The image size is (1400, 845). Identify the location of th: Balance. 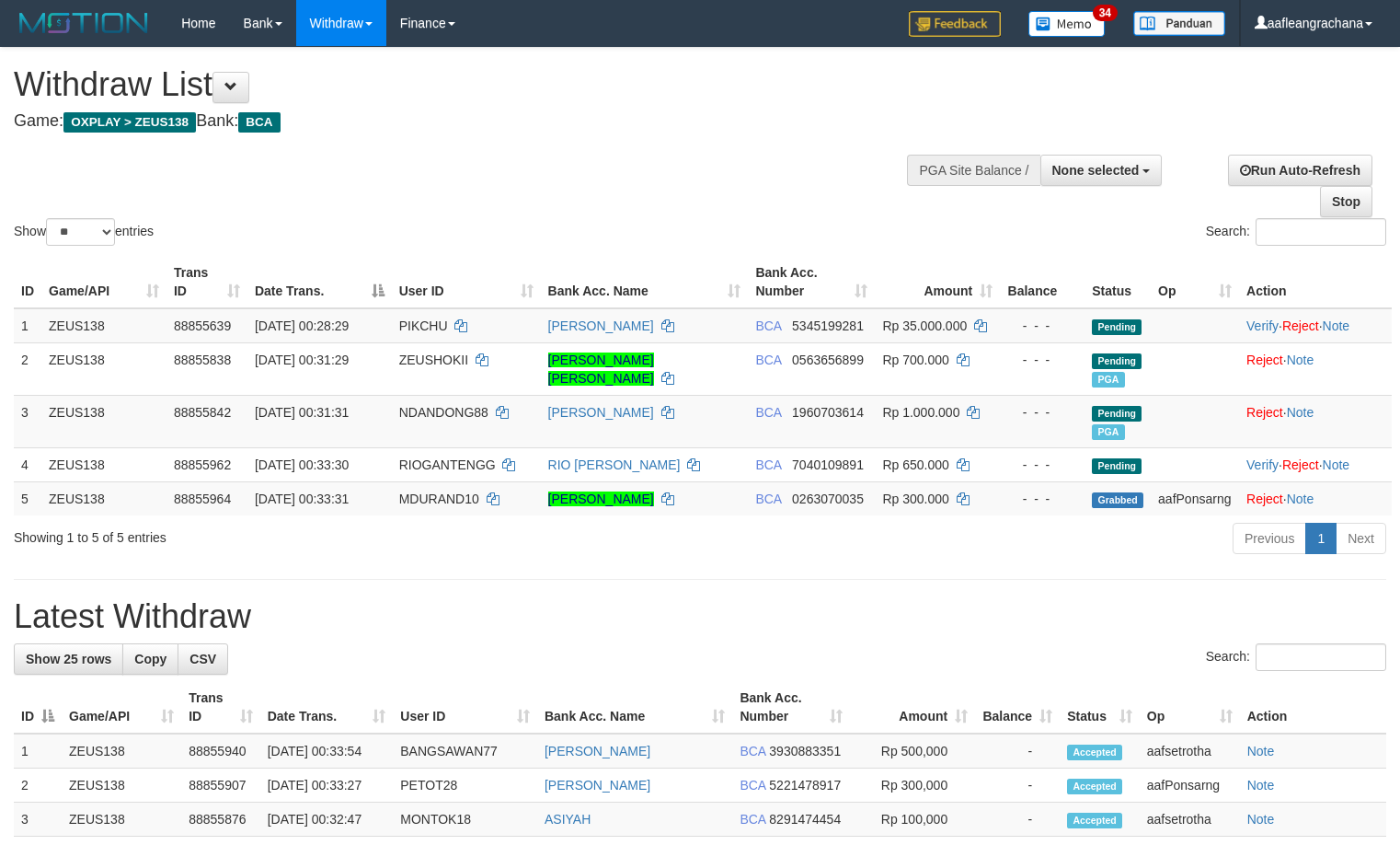
(1042, 282).